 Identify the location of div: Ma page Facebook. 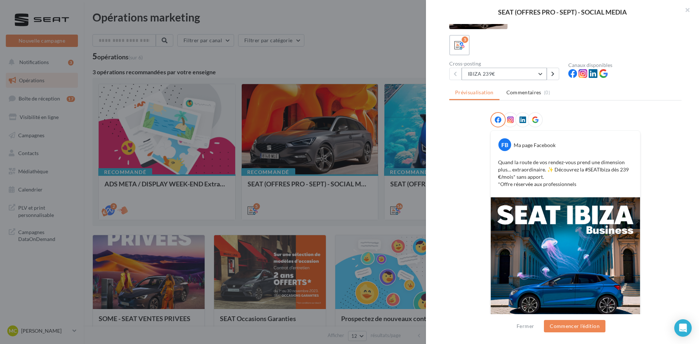
(535, 145).